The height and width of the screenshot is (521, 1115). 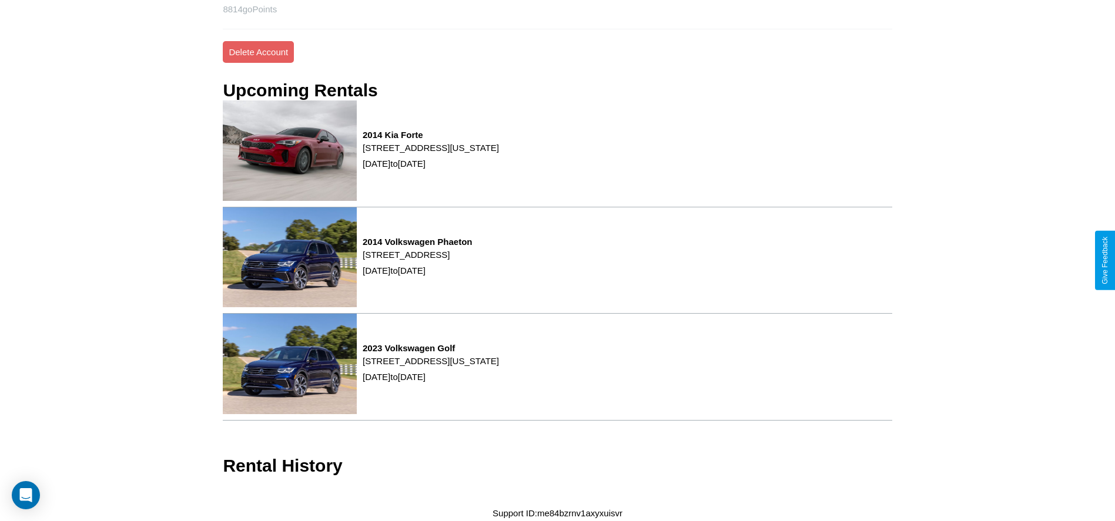 I want to click on h3: Rental History, so click(x=282, y=466).